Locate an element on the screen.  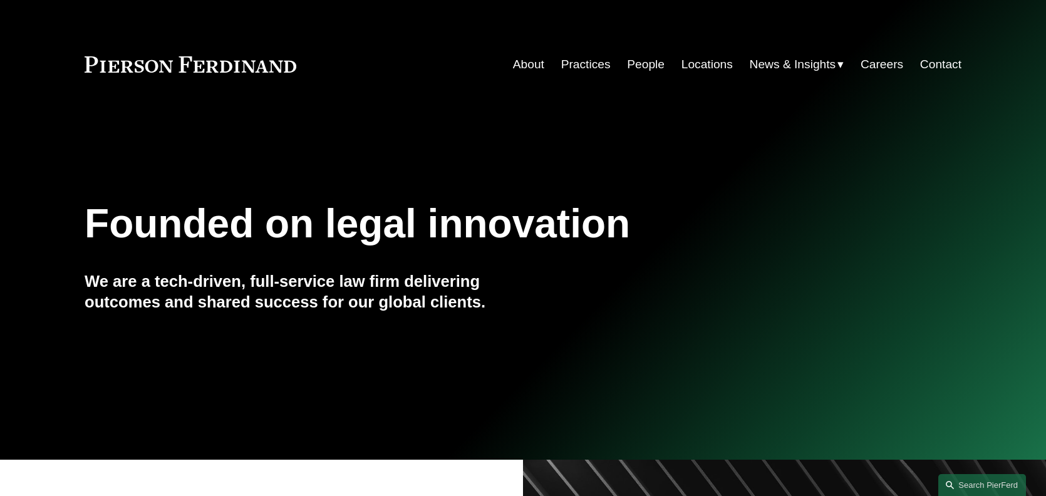
a: Contact is located at coordinates (941, 65).